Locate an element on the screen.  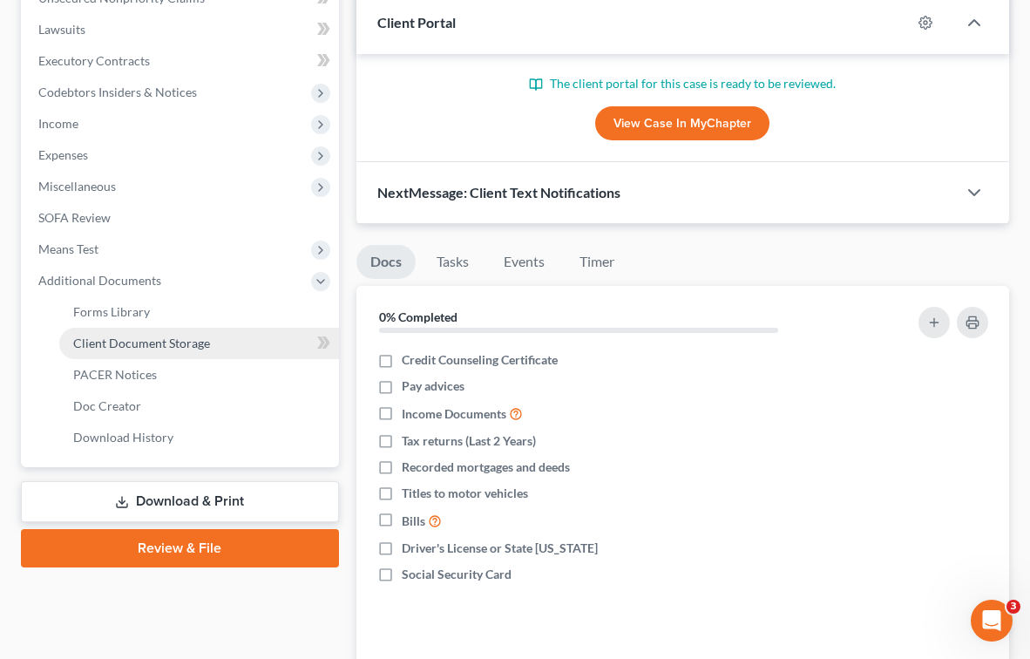
a: PACER Notices is located at coordinates (199, 375).